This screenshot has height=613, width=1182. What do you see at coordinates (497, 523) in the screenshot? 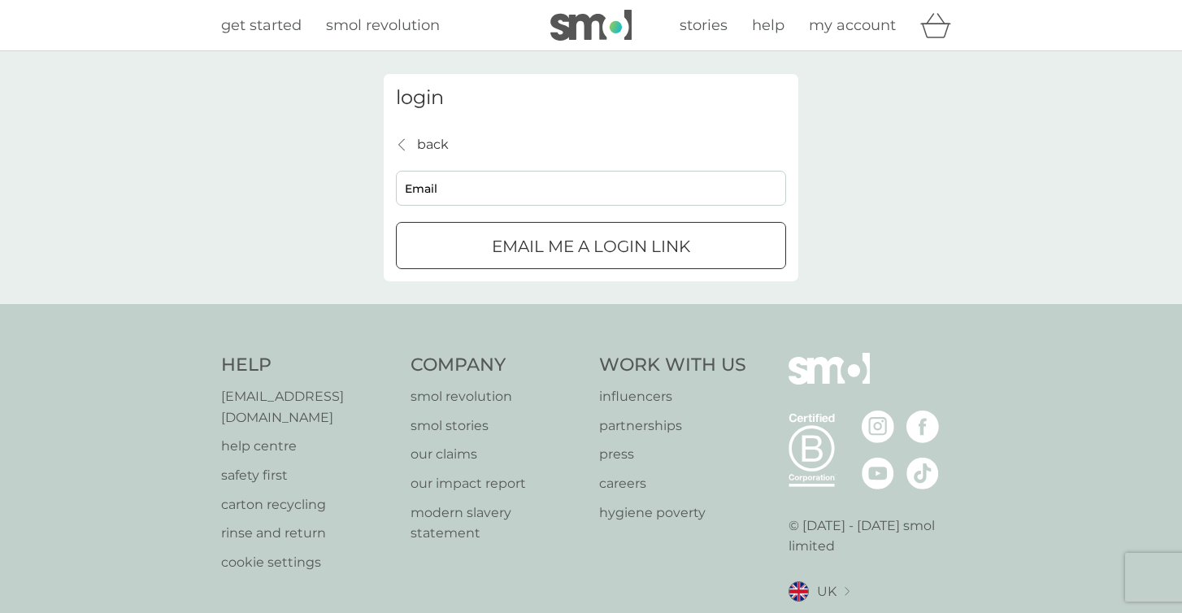
I see `p: modern slavery statement` at bounding box center [497, 523].